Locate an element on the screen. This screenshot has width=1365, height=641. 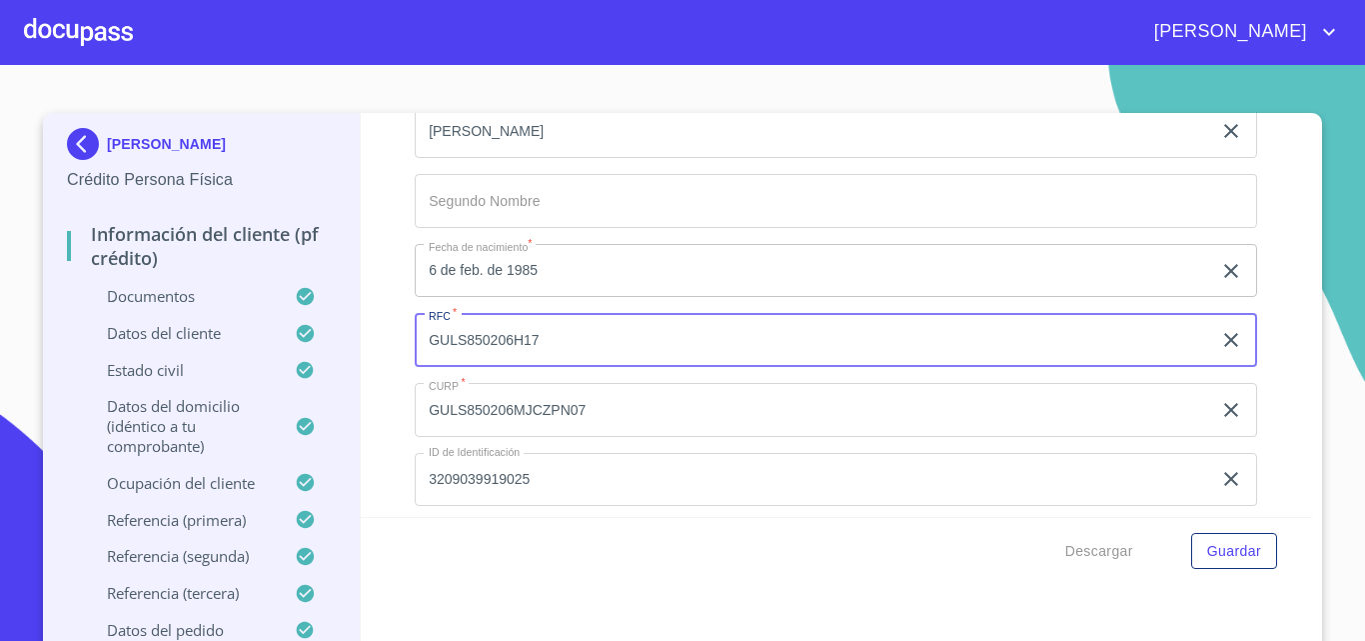
img: Docupass spot blue is located at coordinates (87, 144).